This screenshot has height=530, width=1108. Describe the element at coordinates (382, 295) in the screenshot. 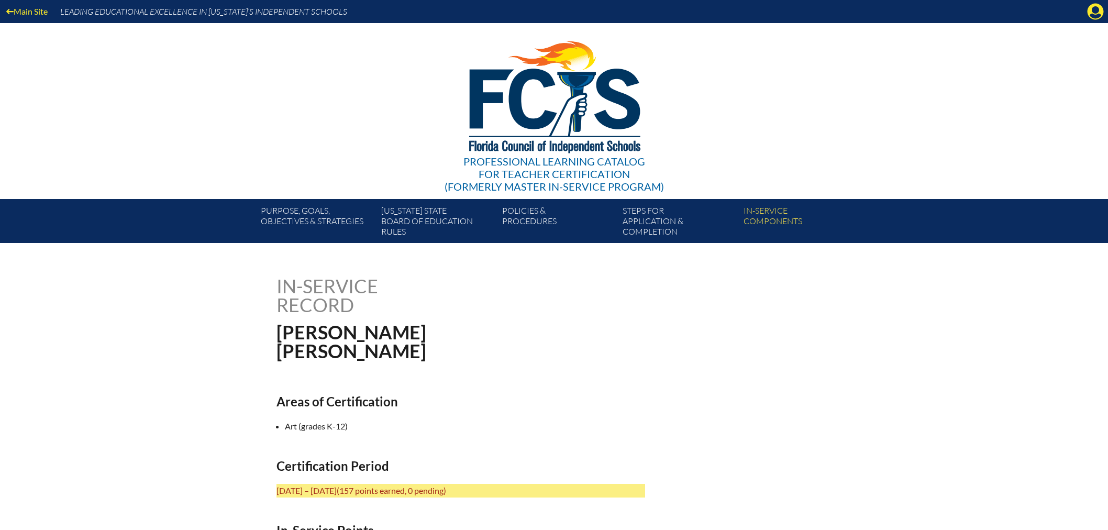

I see `h1: In-service record` at that location.